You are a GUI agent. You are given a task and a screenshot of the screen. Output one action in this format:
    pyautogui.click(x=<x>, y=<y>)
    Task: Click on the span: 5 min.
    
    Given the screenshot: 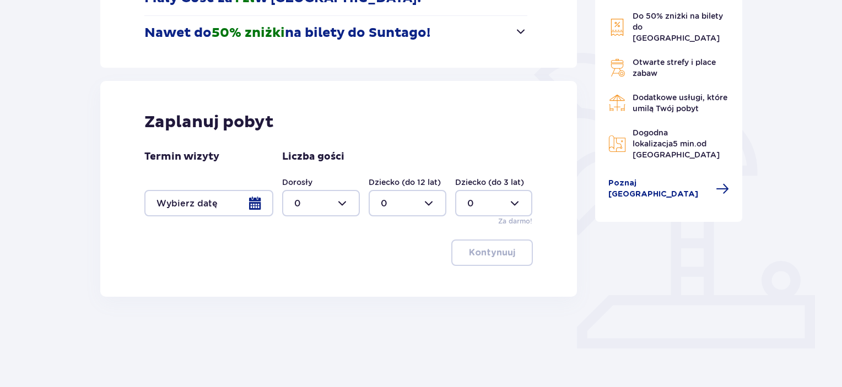 What is the action you would take?
    pyautogui.click(x=684, y=144)
    